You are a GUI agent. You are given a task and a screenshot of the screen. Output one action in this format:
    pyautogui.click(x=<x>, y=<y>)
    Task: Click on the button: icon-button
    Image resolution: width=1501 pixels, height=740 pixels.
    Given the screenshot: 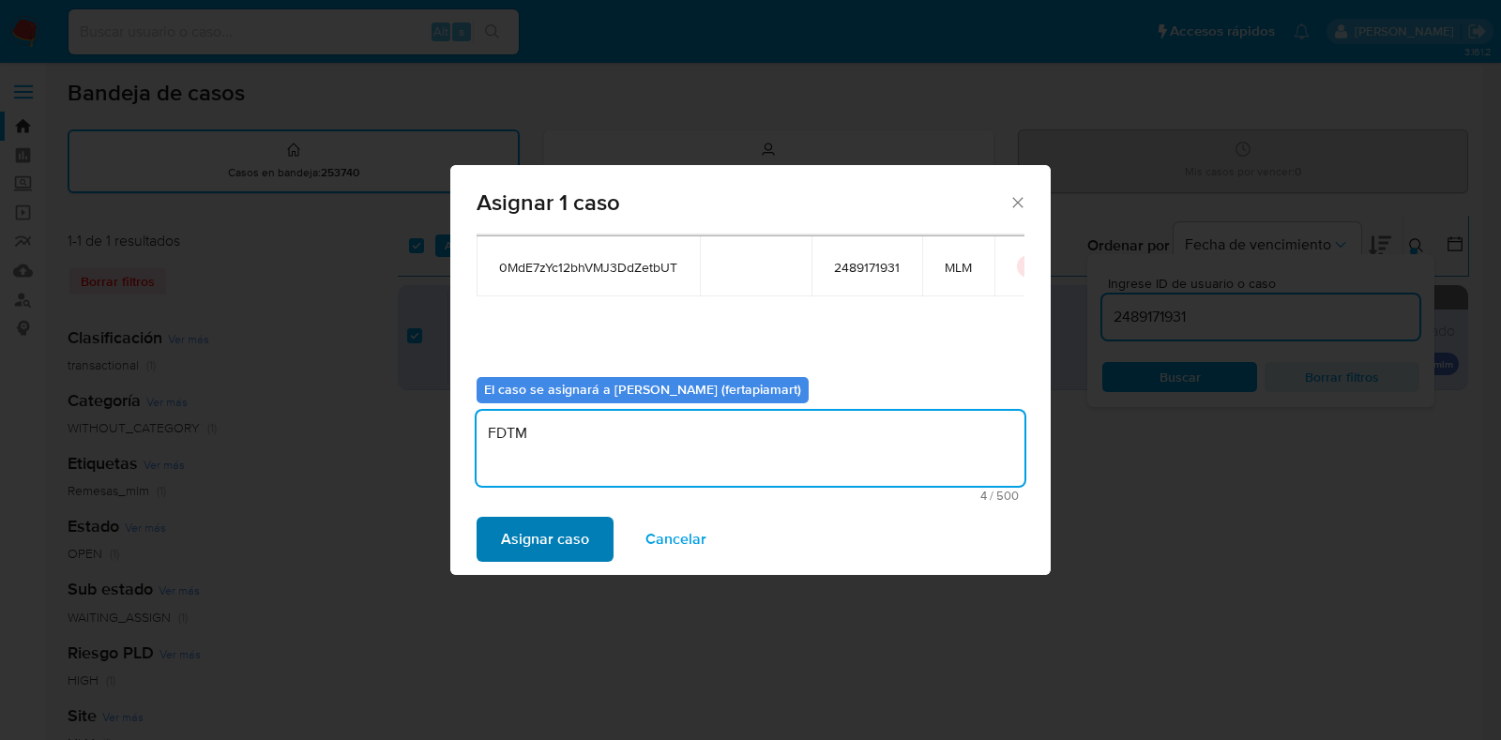 What is the action you would take?
    pyautogui.click(x=1028, y=266)
    